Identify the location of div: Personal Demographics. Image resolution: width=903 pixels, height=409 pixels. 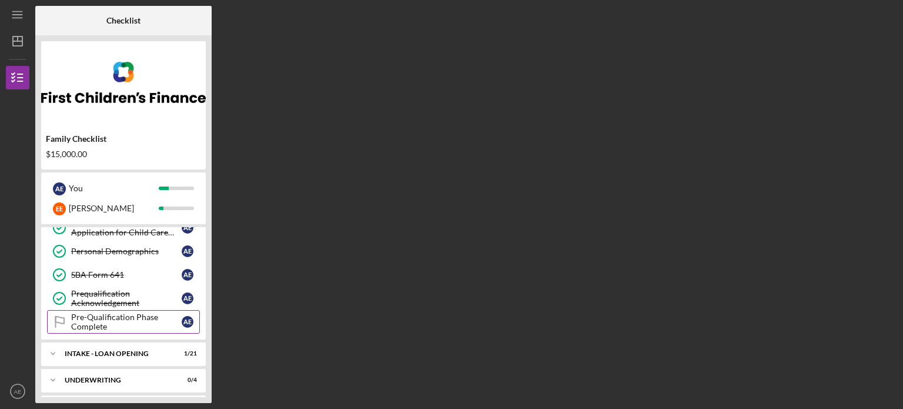
(126, 251).